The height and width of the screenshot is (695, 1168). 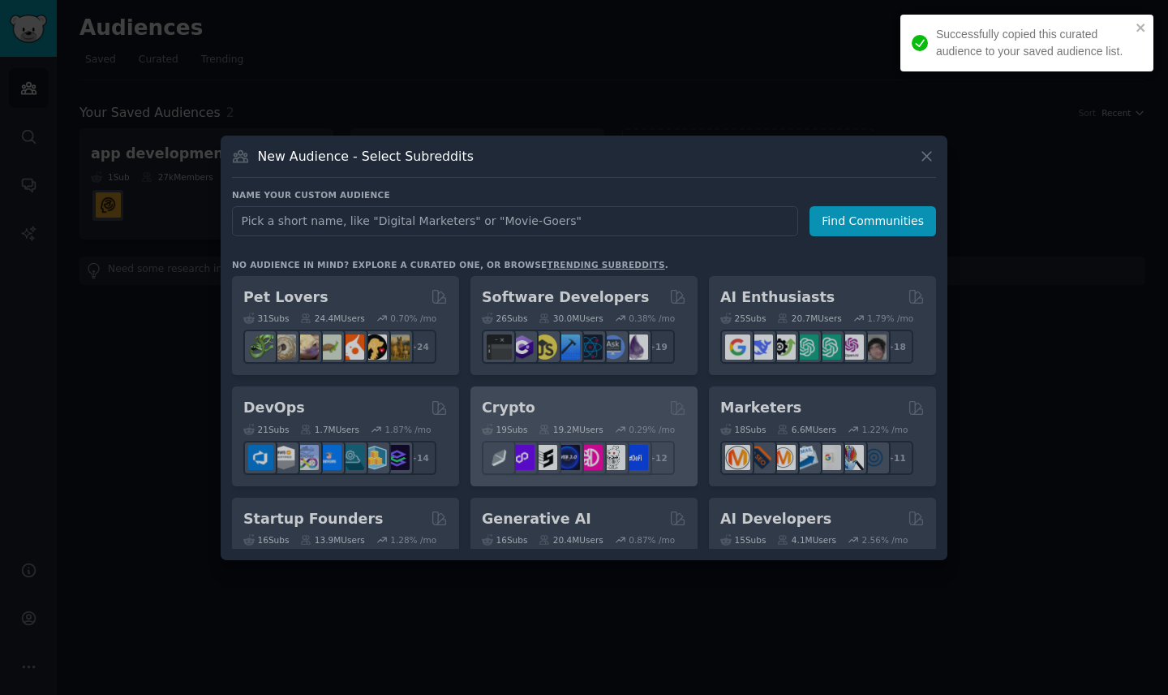 What do you see at coordinates (1142, 28) in the screenshot?
I see `button: close` at bounding box center [1142, 28].